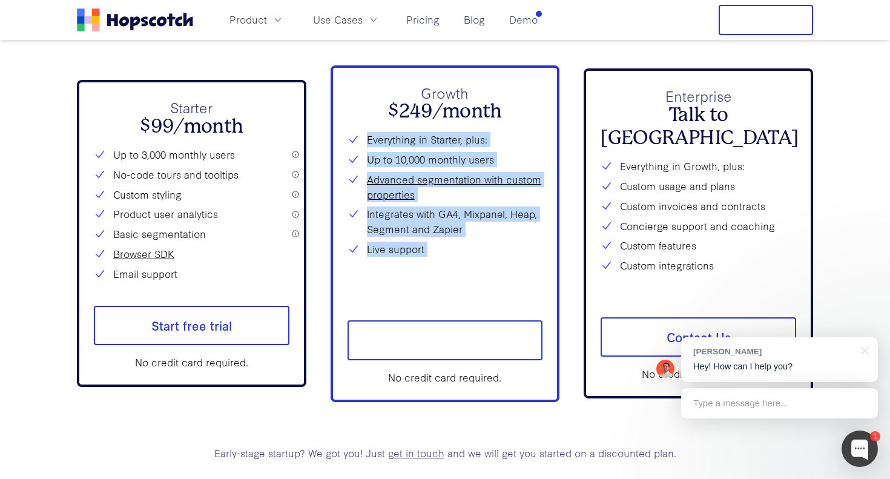 The width and height of the screenshot is (890, 479). What do you see at coordinates (766, 20) in the screenshot?
I see `a: Free Trial` at bounding box center [766, 20].